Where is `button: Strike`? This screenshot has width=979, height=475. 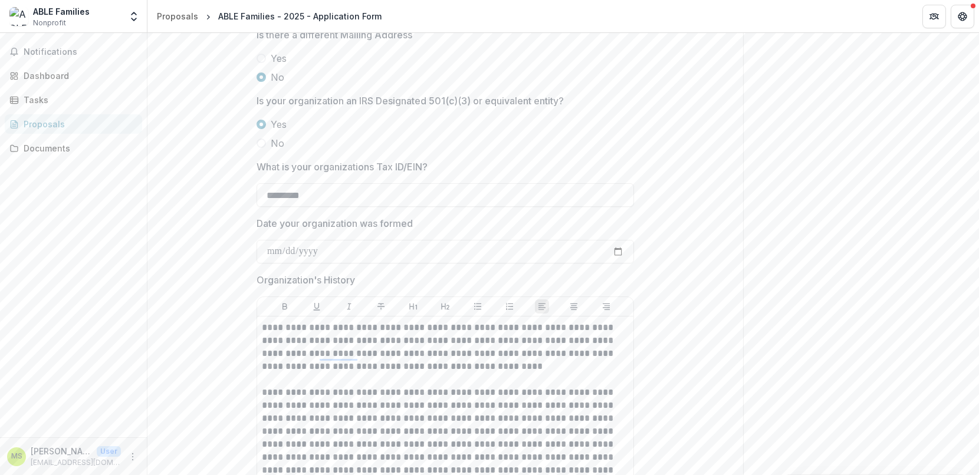 button: Strike is located at coordinates (381, 307).